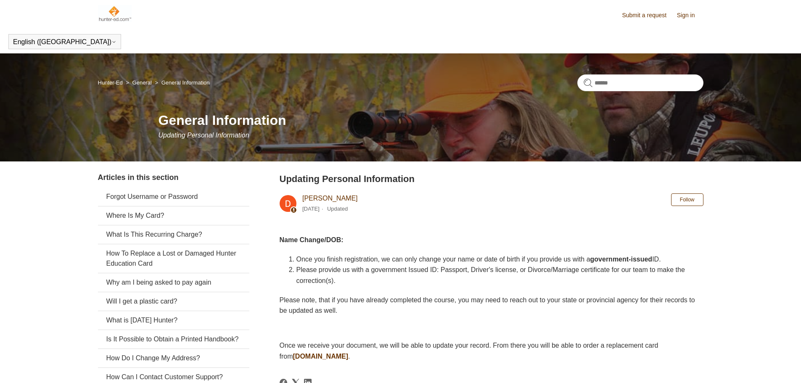 Image resolution: width=801 pixels, height=383 pixels. What do you see at coordinates (204, 135) in the screenshot?
I see `span: Updating Personal Information` at bounding box center [204, 135].